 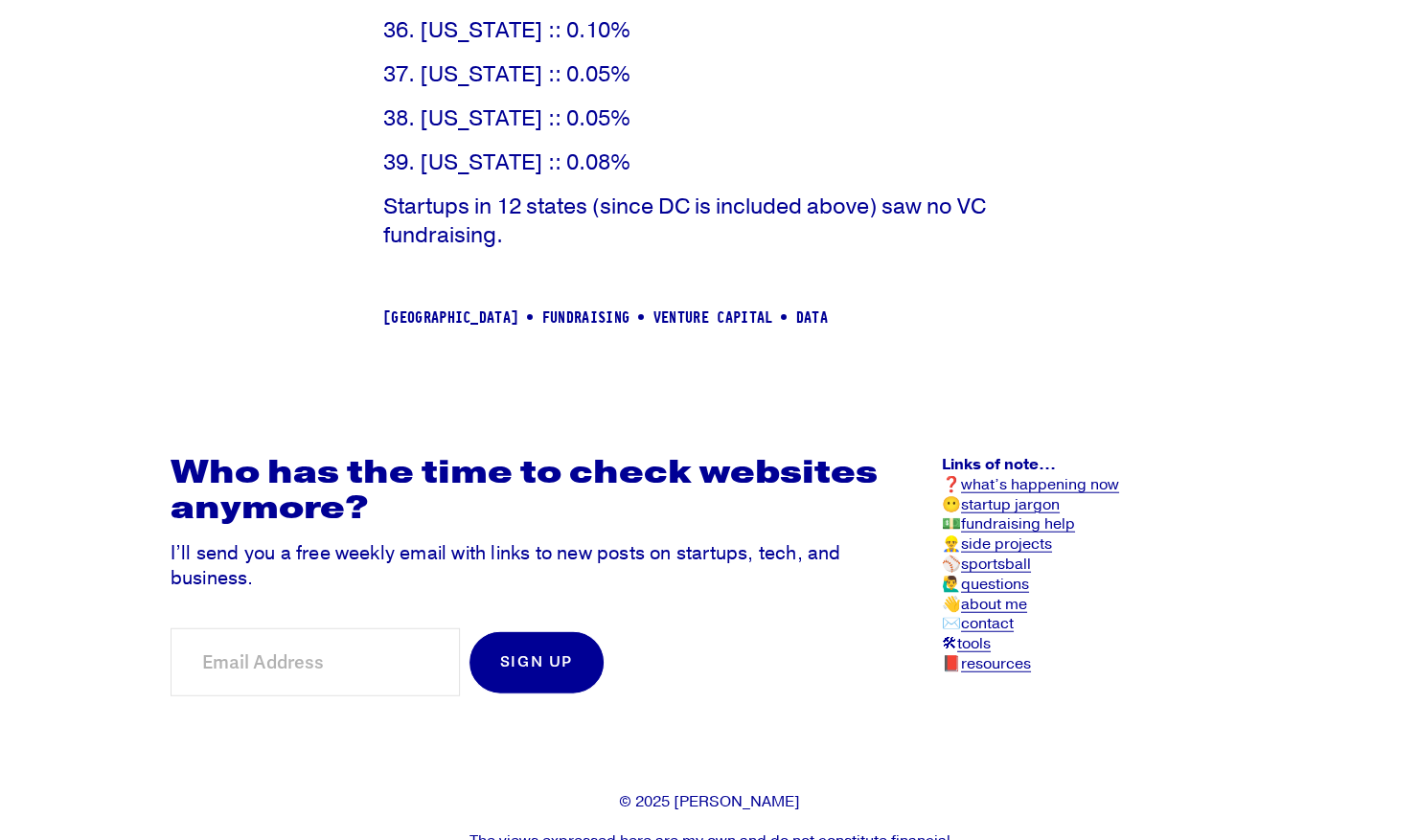 What do you see at coordinates (994, 605) in the screenshot?
I see `a: about me` at bounding box center [994, 605].